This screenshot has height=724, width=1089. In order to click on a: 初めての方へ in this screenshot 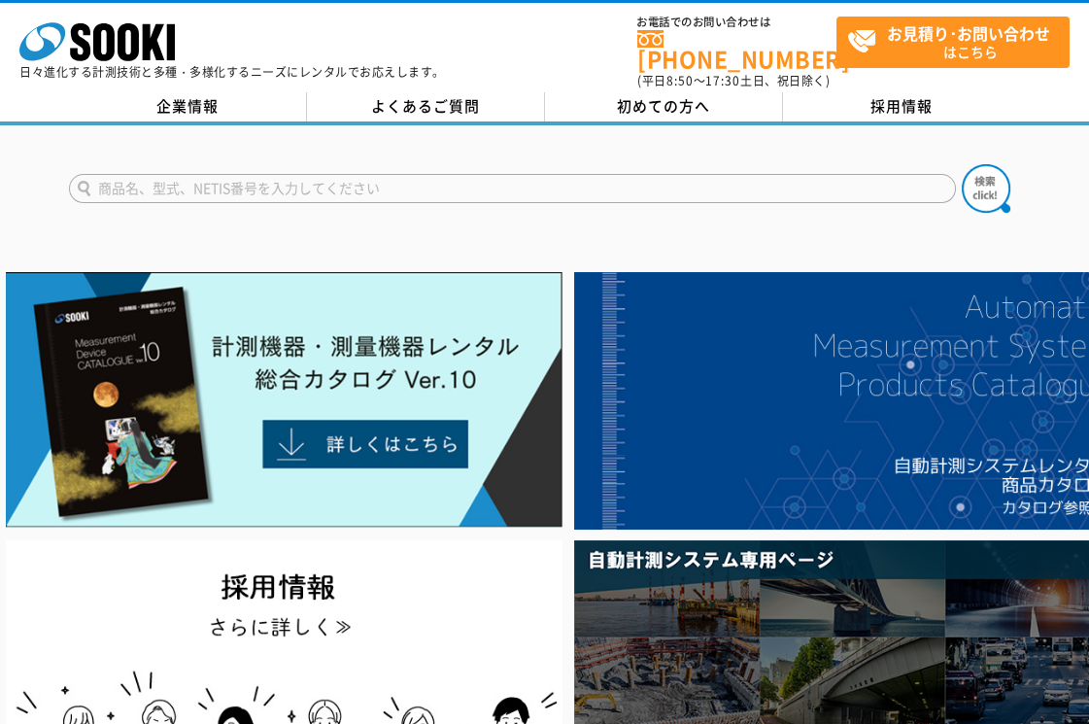, I will do `click(664, 107)`.